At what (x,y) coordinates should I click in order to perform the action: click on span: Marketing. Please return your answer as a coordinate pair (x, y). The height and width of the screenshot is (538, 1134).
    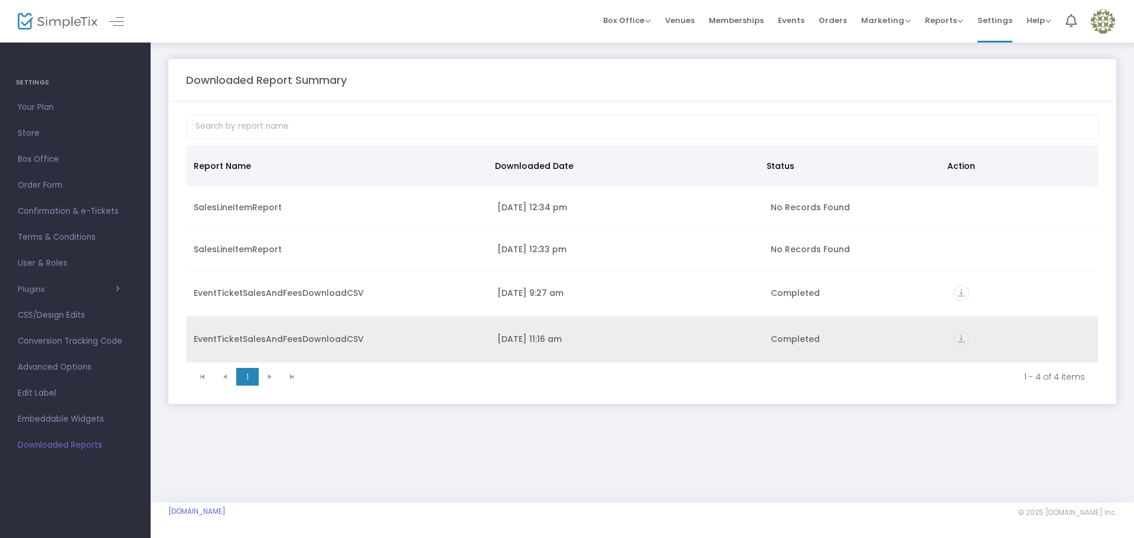
    Looking at the image, I should click on (886, 20).